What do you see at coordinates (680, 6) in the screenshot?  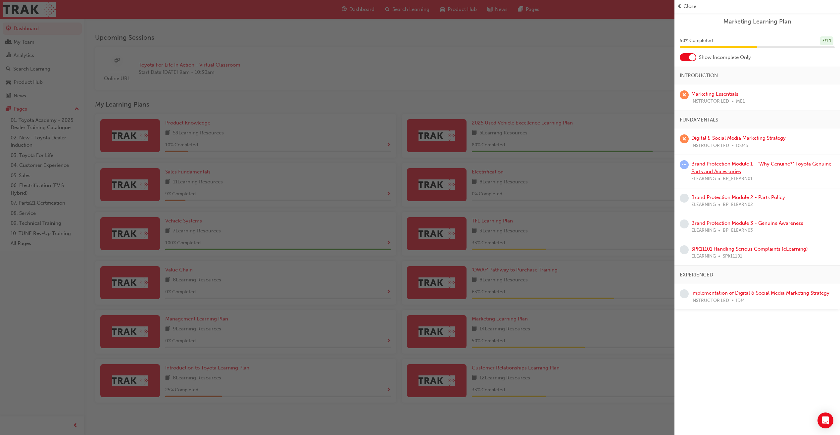 I see `span: prev-icon` at bounding box center [680, 6].